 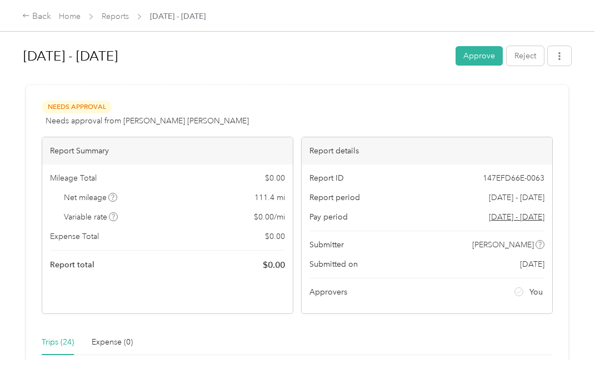 I want to click on div: Back, so click(x=37, y=17).